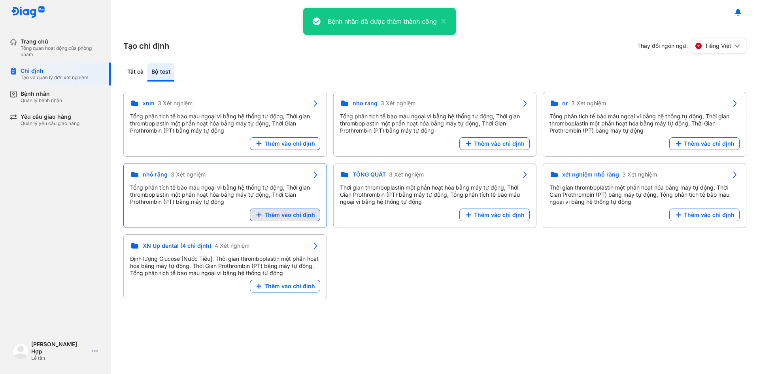  What do you see at coordinates (442, 21) in the screenshot?
I see `button: close` at bounding box center [442, 21].